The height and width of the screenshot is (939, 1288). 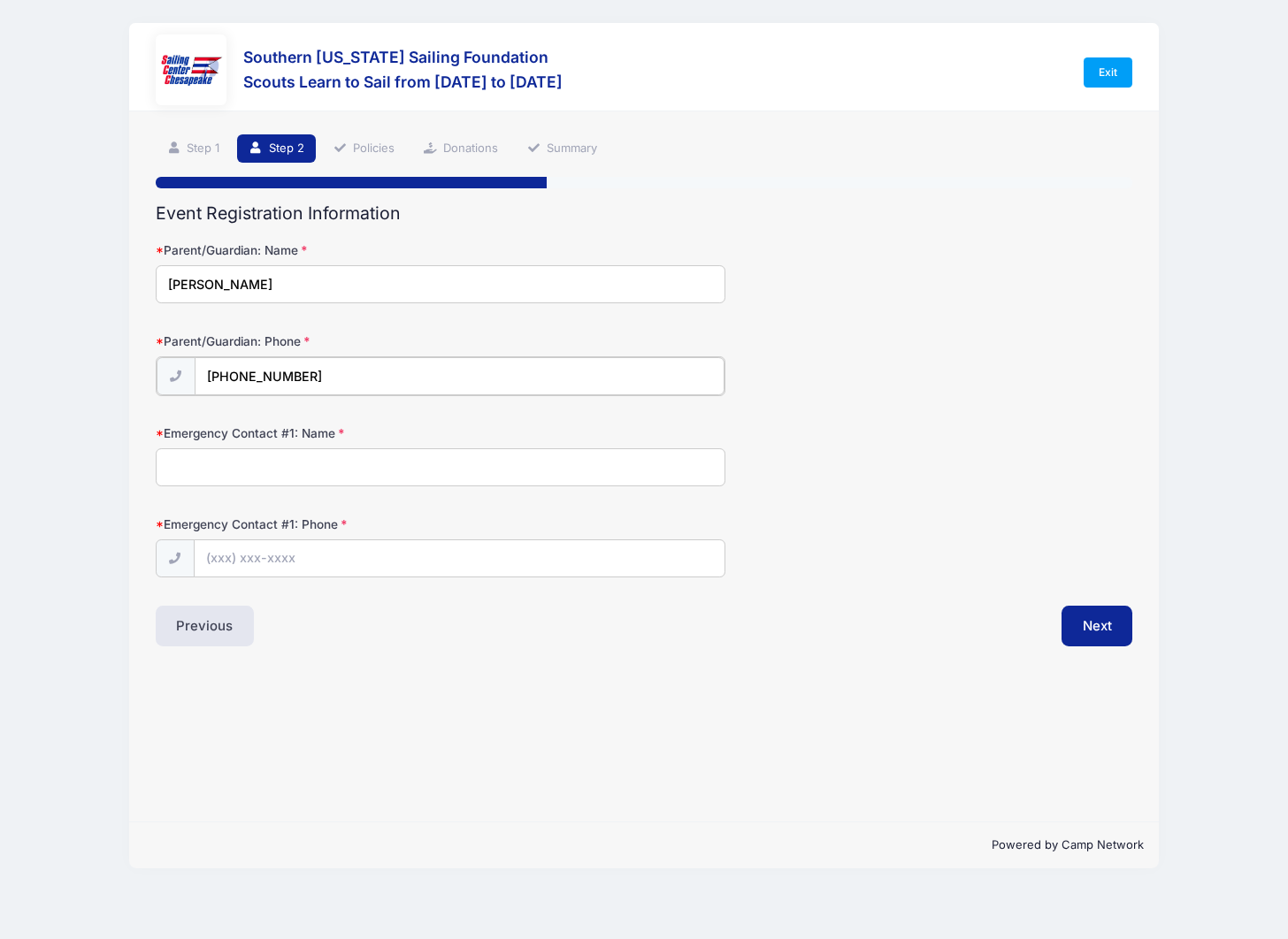 I want to click on a: Step 2, so click(x=276, y=149).